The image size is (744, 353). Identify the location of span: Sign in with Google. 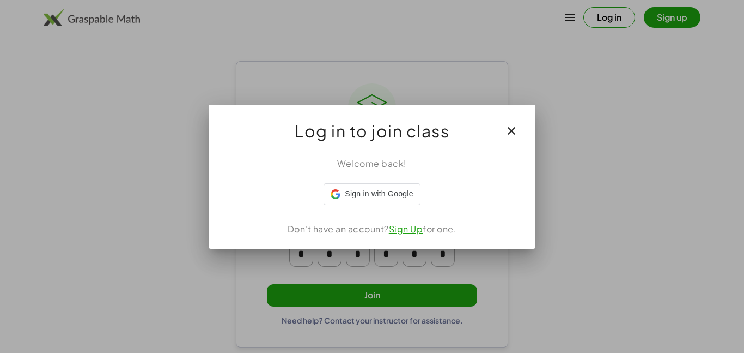
(379, 193).